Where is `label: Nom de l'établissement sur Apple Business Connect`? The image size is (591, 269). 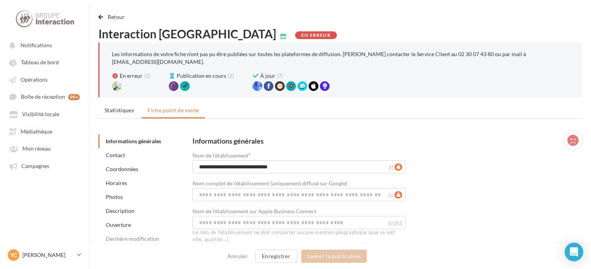
label: Nom de l'établissement sur Apple Business Connect is located at coordinates (254, 211).